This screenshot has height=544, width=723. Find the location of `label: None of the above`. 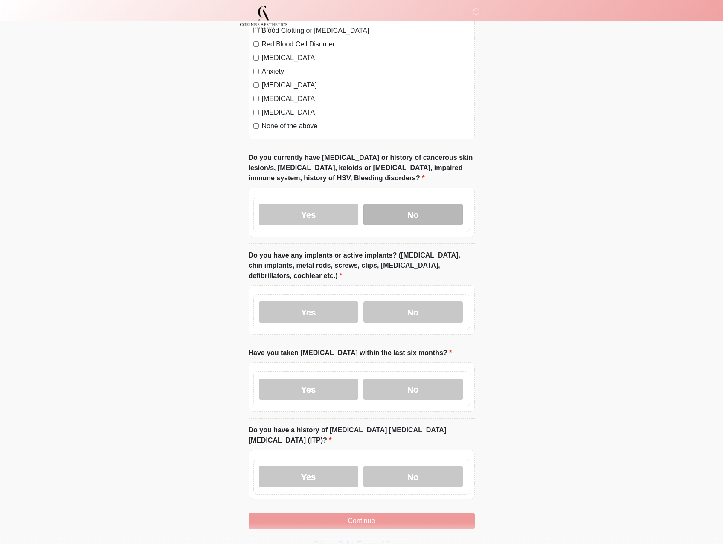

label: None of the above is located at coordinates (366, 126).